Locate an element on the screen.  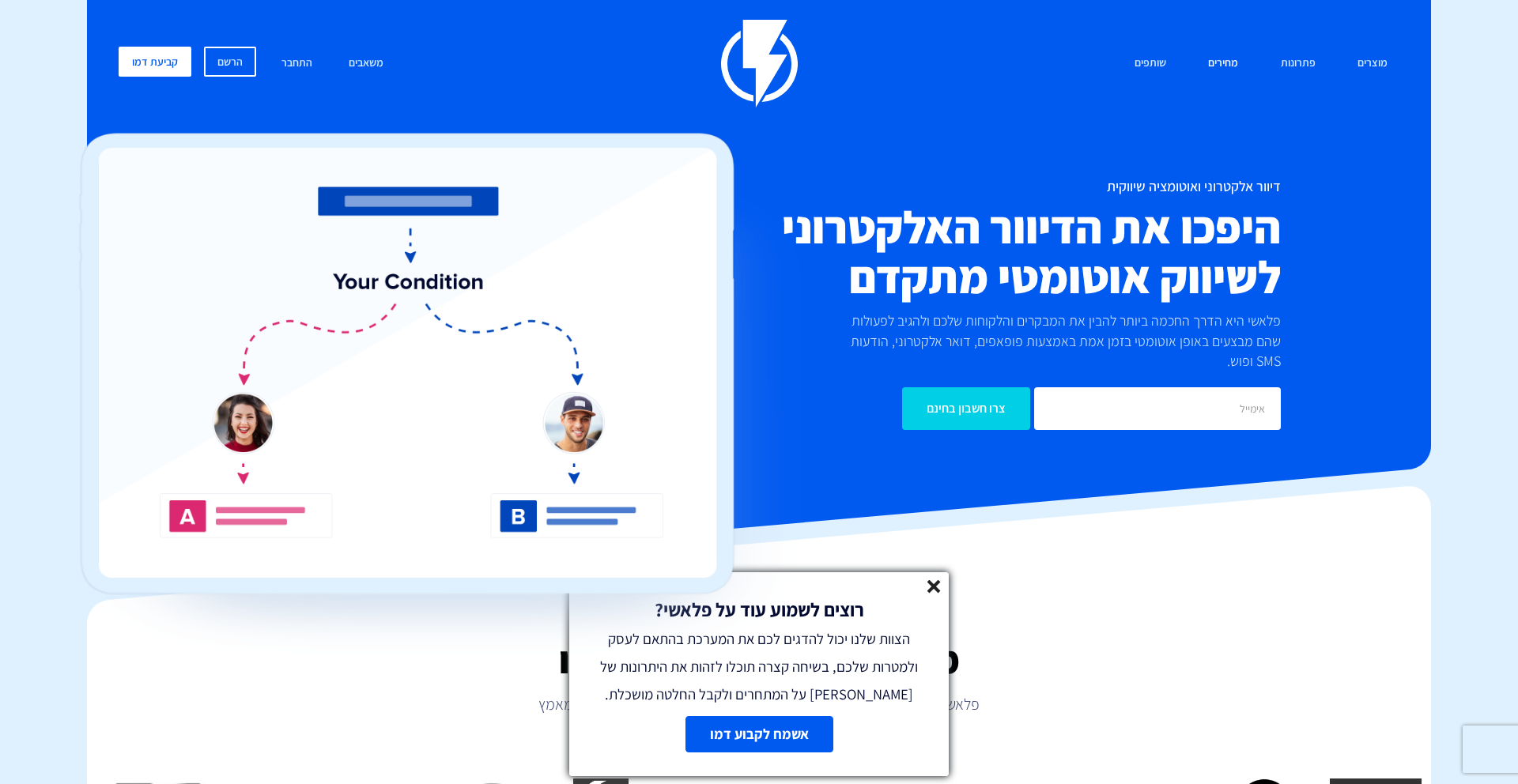
h1: דיוור אלקטרוני ואוטומציה שיווקית is located at coordinates (973, 186).